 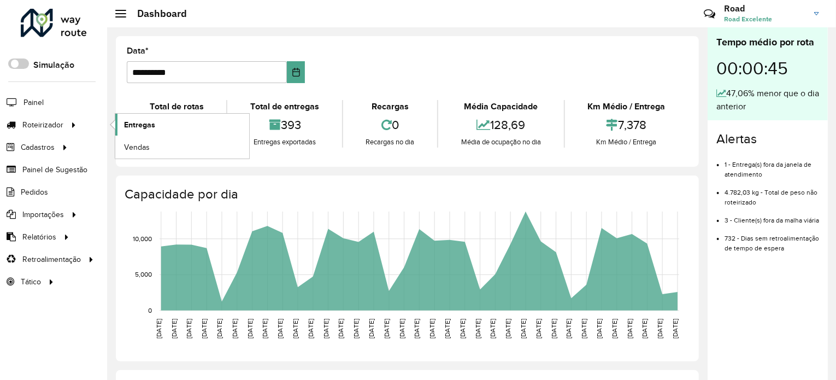 I want to click on span: Painel de Sugestão, so click(x=55, y=169).